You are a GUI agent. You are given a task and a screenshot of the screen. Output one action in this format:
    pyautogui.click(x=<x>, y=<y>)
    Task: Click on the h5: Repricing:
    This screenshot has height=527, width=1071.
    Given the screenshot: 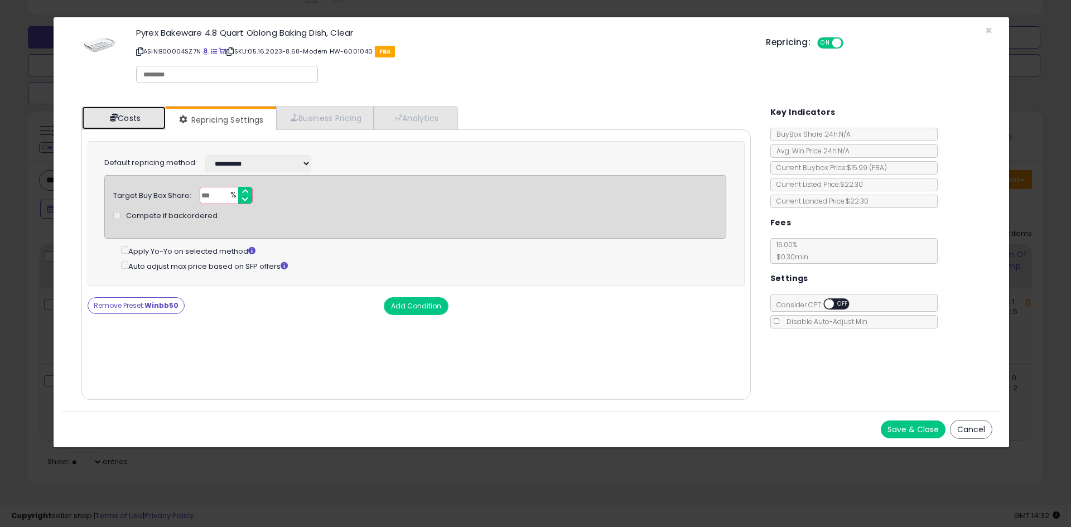 What is the action you would take?
    pyautogui.click(x=788, y=42)
    